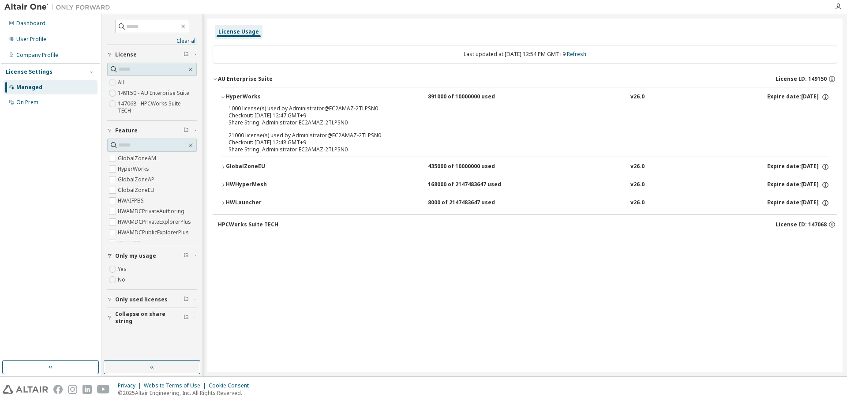 Image resolution: width=847 pixels, height=402 pixels. What do you see at coordinates (31, 23) in the screenshot?
I see `div: Dashboard` at bounding box center [31, 23].